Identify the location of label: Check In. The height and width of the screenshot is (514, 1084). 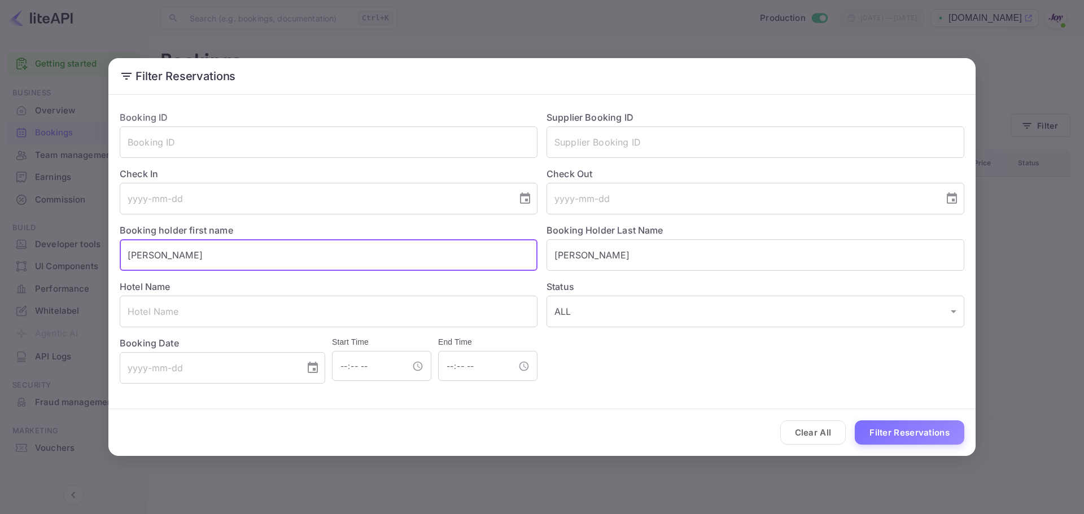
(329, 174).